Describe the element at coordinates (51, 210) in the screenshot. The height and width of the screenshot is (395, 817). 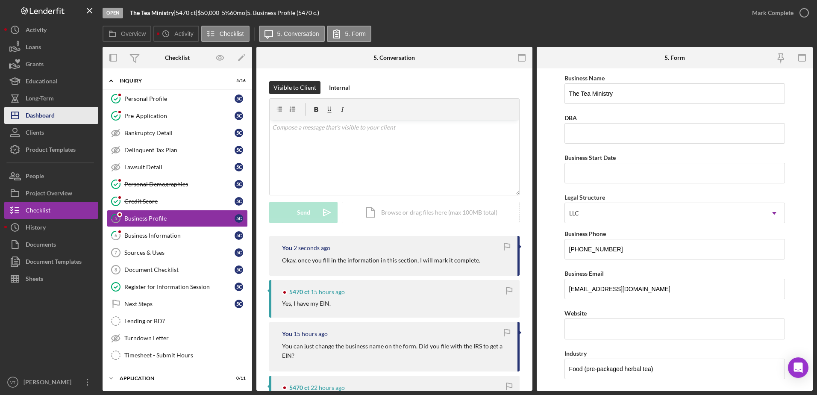
I see `a: Checklist` at that location.